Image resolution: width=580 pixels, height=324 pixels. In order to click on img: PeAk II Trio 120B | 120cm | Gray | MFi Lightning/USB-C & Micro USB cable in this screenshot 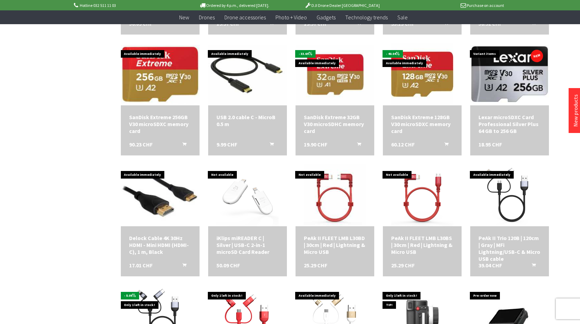, I will do `click(510, 195)`.